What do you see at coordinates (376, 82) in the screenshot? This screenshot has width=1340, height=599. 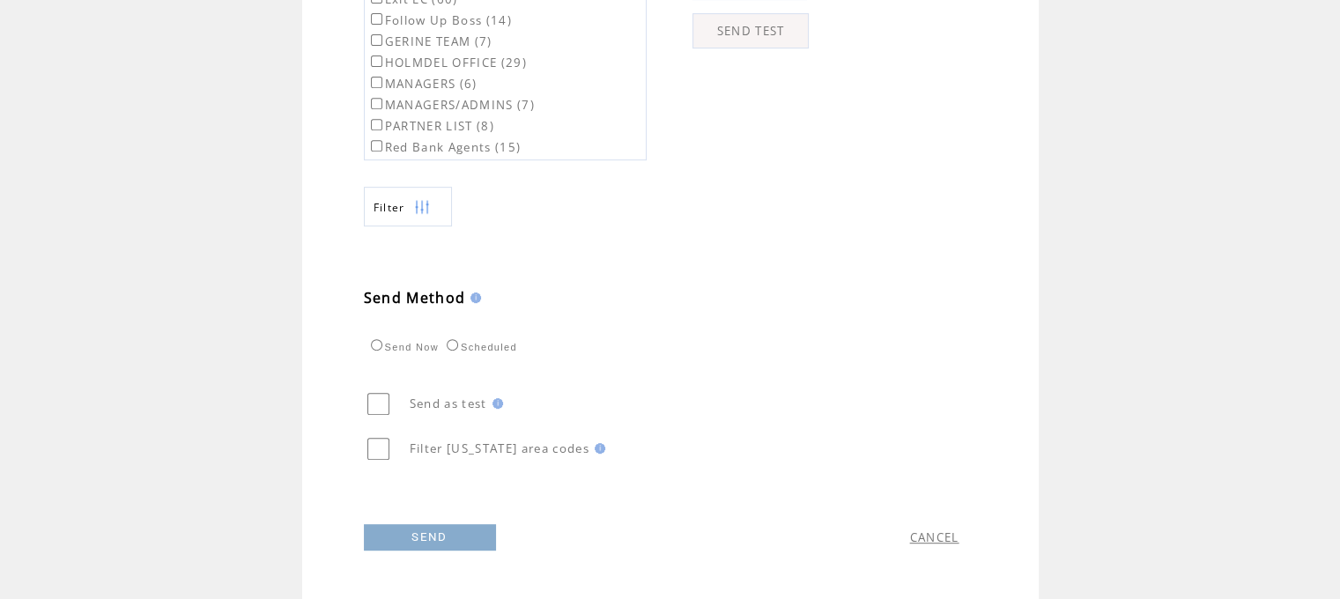 I see `input: MANAGERS (6)` at bounding box center [376, 82].